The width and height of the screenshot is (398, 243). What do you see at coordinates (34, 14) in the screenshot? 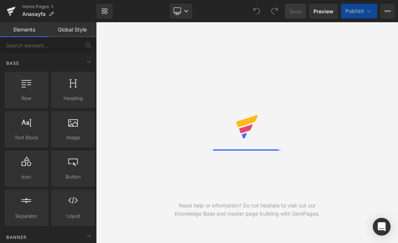
I see `span: Anasayfa` at bounding box center [34, 14].